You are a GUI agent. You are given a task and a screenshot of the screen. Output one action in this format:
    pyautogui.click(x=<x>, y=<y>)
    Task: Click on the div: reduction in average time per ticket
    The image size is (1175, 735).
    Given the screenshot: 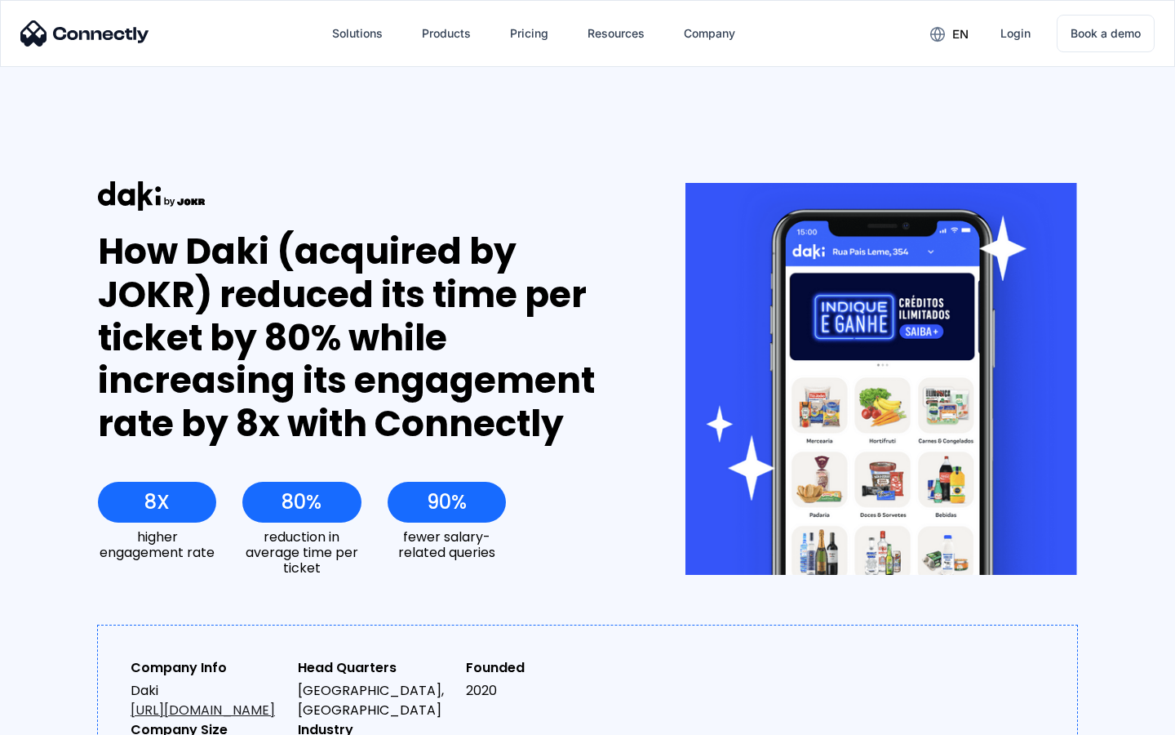 What is the action you would take?
    pyautogui.click(x=301, y=553)
    